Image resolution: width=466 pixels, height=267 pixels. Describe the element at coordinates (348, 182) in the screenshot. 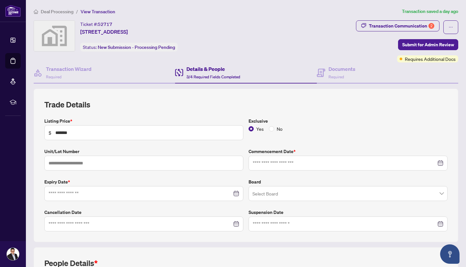

I see `label: Board` at that location.